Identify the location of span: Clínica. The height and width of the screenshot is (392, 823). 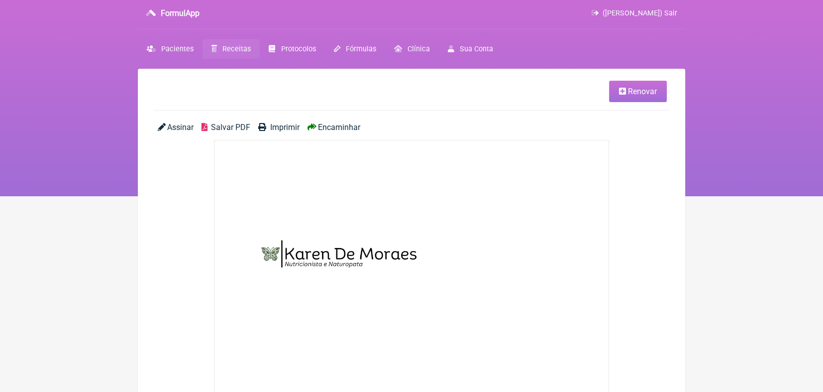
(419, 49).